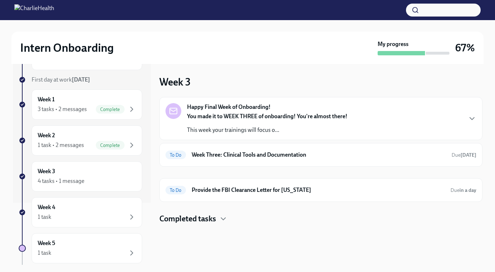 The width and height of the screenshot is (495, 272). What do you see at coordinates (46, 243) in the screenshot?
I see `h6: Week 5` at bounding box center [46, 243].